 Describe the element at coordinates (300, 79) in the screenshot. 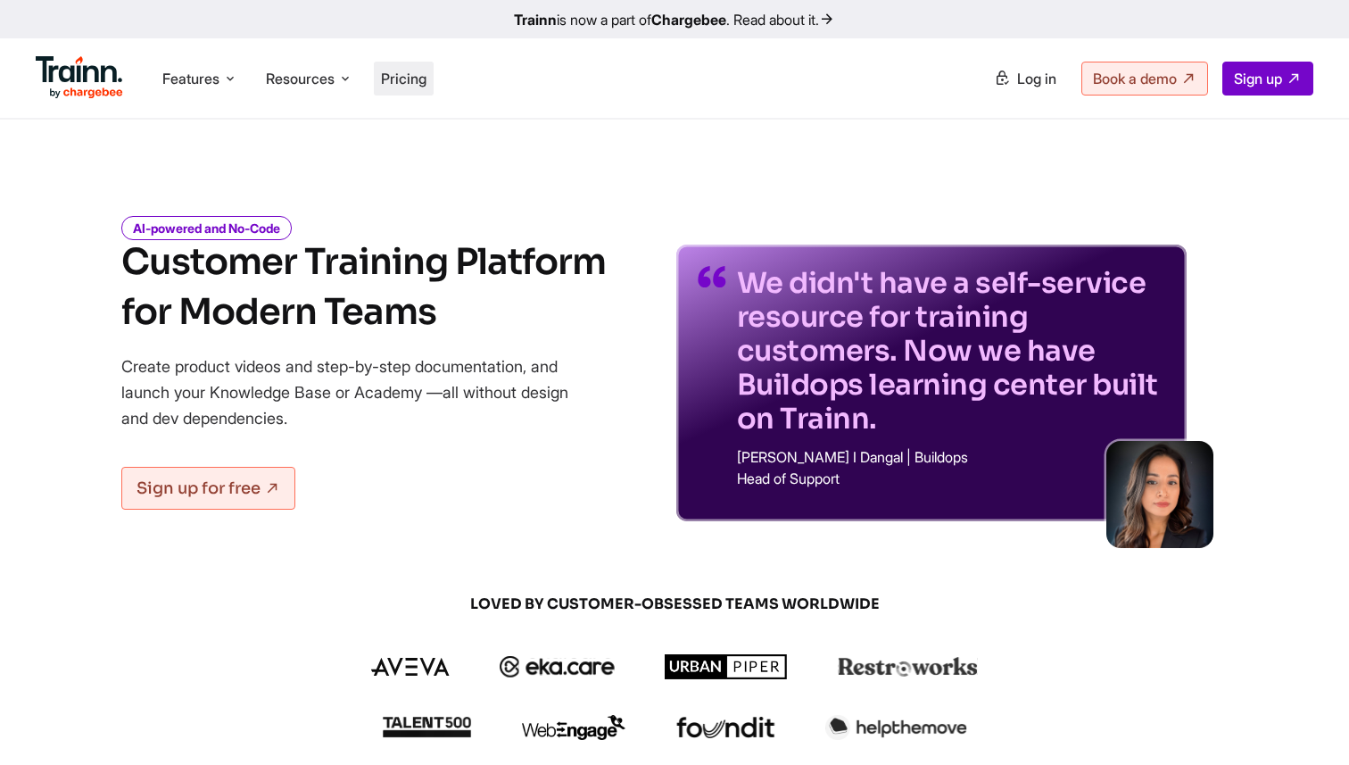

I see `span: Resources` at that location.